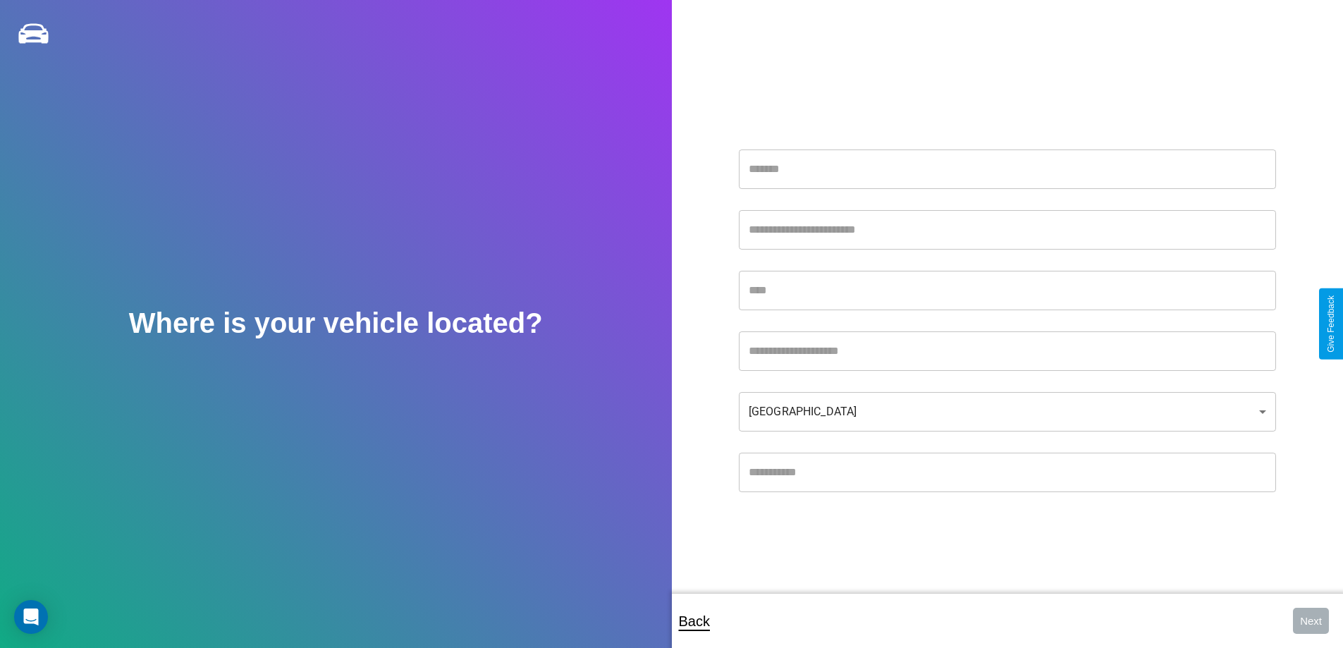 This screenshot has width=1343, height=648. Describe the element at coordinates (694, 621) in the screenshot. I see `p: Back` at that location.